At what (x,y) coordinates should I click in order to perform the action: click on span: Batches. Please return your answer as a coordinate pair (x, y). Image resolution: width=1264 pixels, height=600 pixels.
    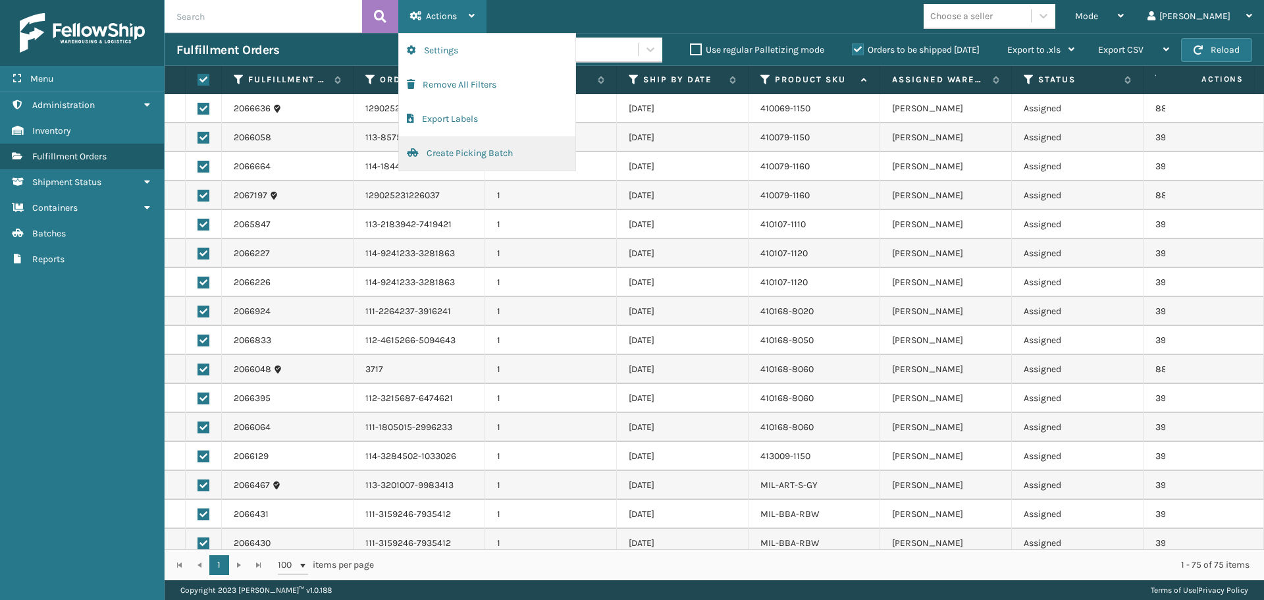
    Looking at the image, I should click on (49, 233).